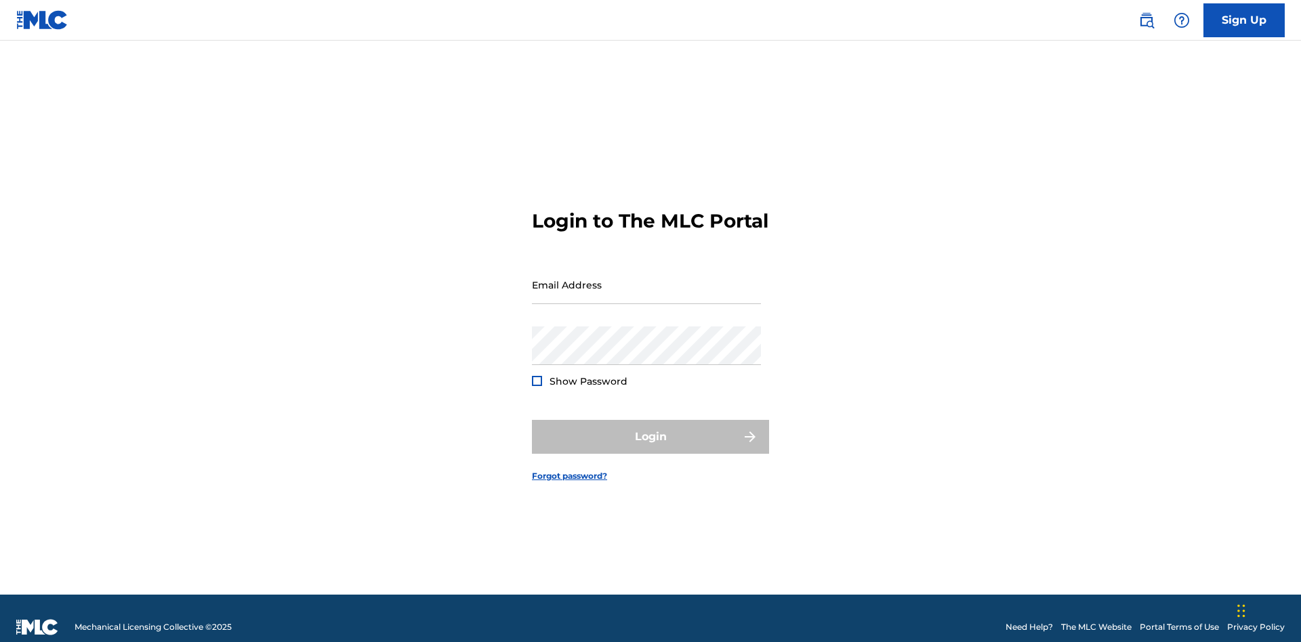 This screenshot has height=642, width=1301. Describe the element at coordinates (1267, 610) in the screenshot. I see `div: Chat Widget` at that location.